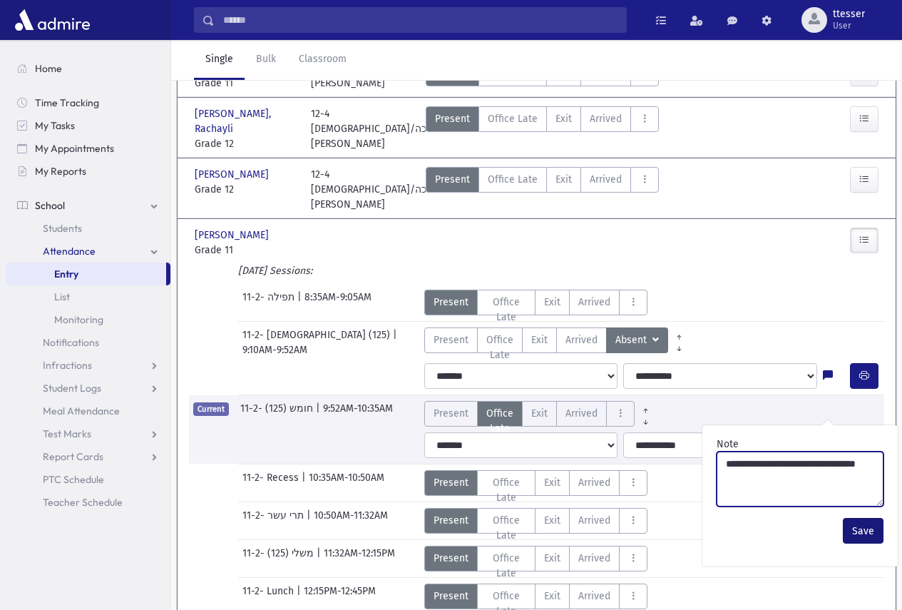 The height and width of the screenshot is (610, 902). I want to click on span: 11-2- Recess, so click(272, 483).